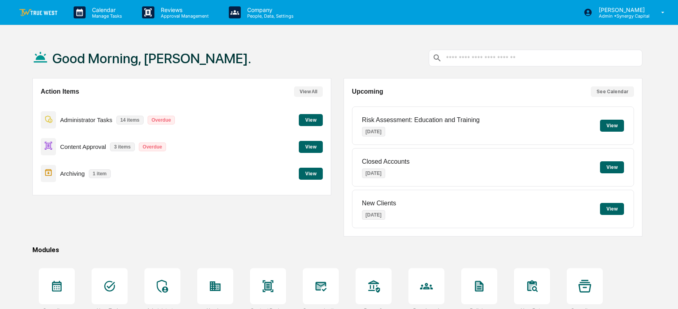  What do you see at coordinates (72, 173) in the screenshot?
I see `p: Archiving` at bounding box center [72, 173].